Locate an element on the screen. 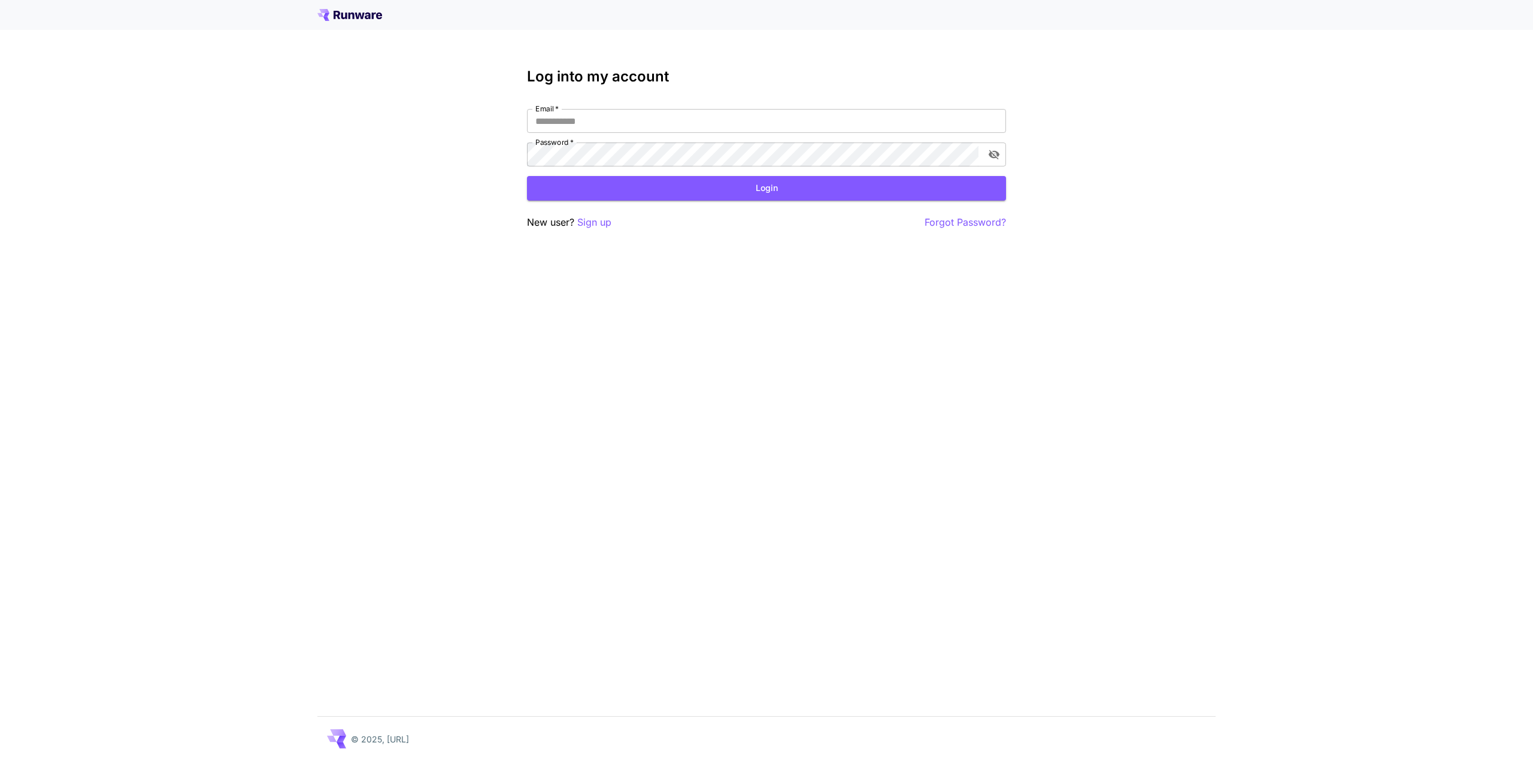 The image size is (1533, 761). p: Forgot Password? is located at coordinates (966, 222).